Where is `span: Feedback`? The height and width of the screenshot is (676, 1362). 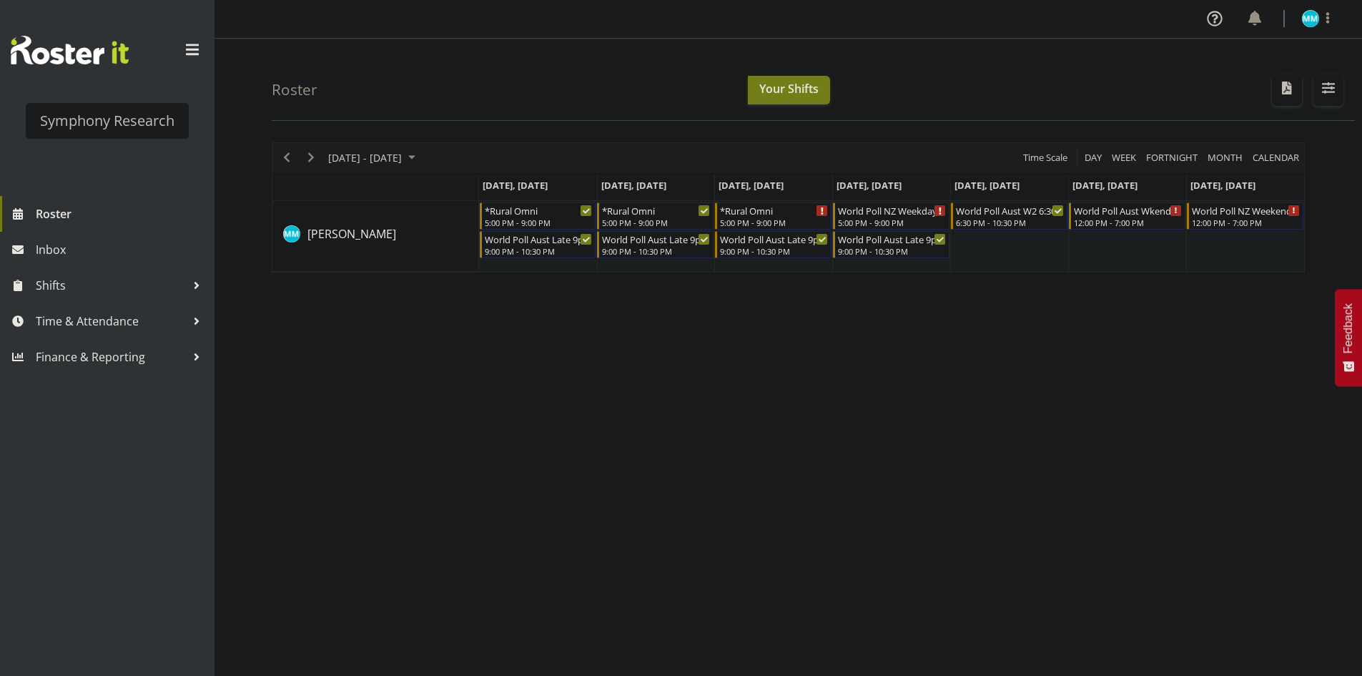
span: Feedback is located at coordinates (1348, 328).